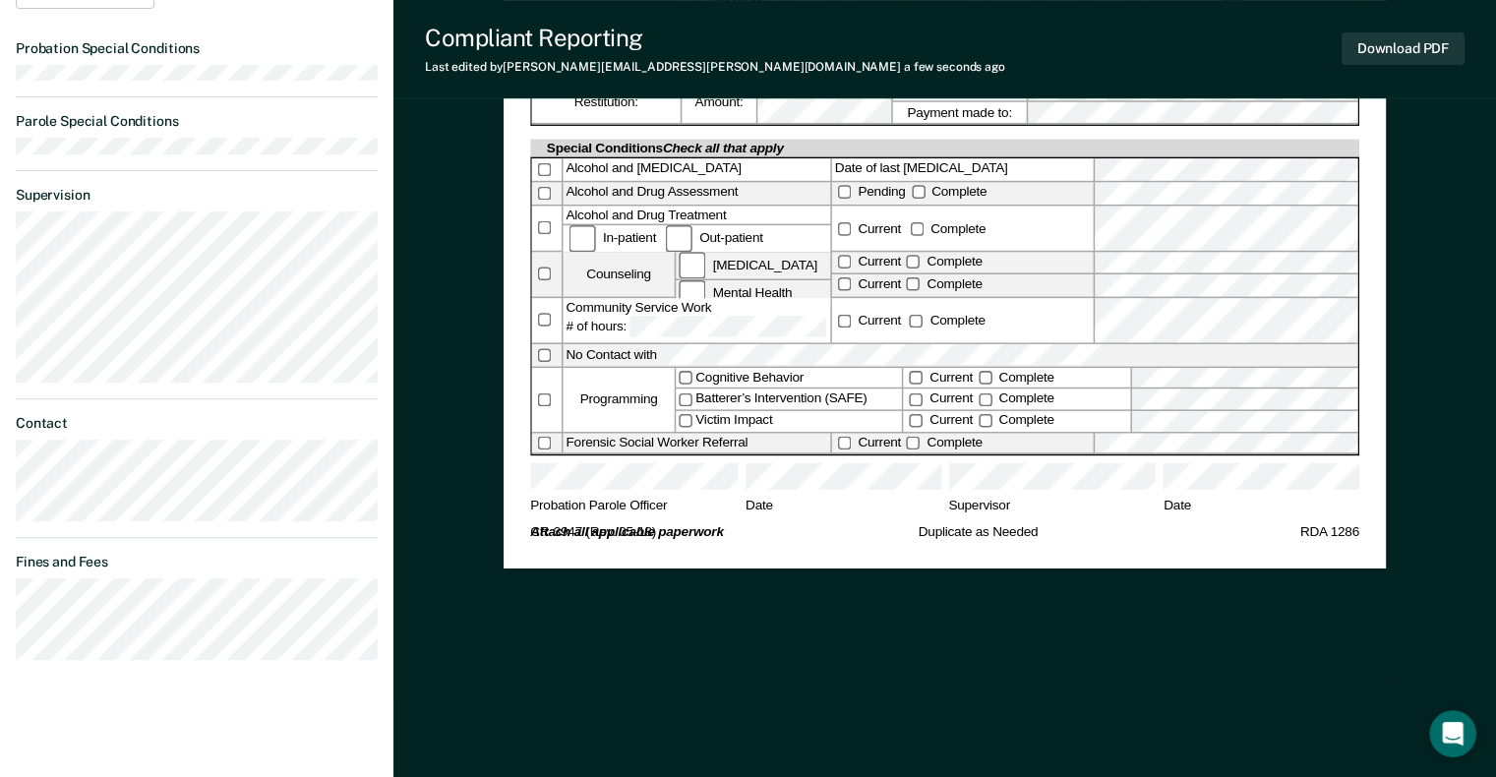 The image size is (1496, 777). I want to click on div: Alcohol and Drug Treatment, so click(696, 214).